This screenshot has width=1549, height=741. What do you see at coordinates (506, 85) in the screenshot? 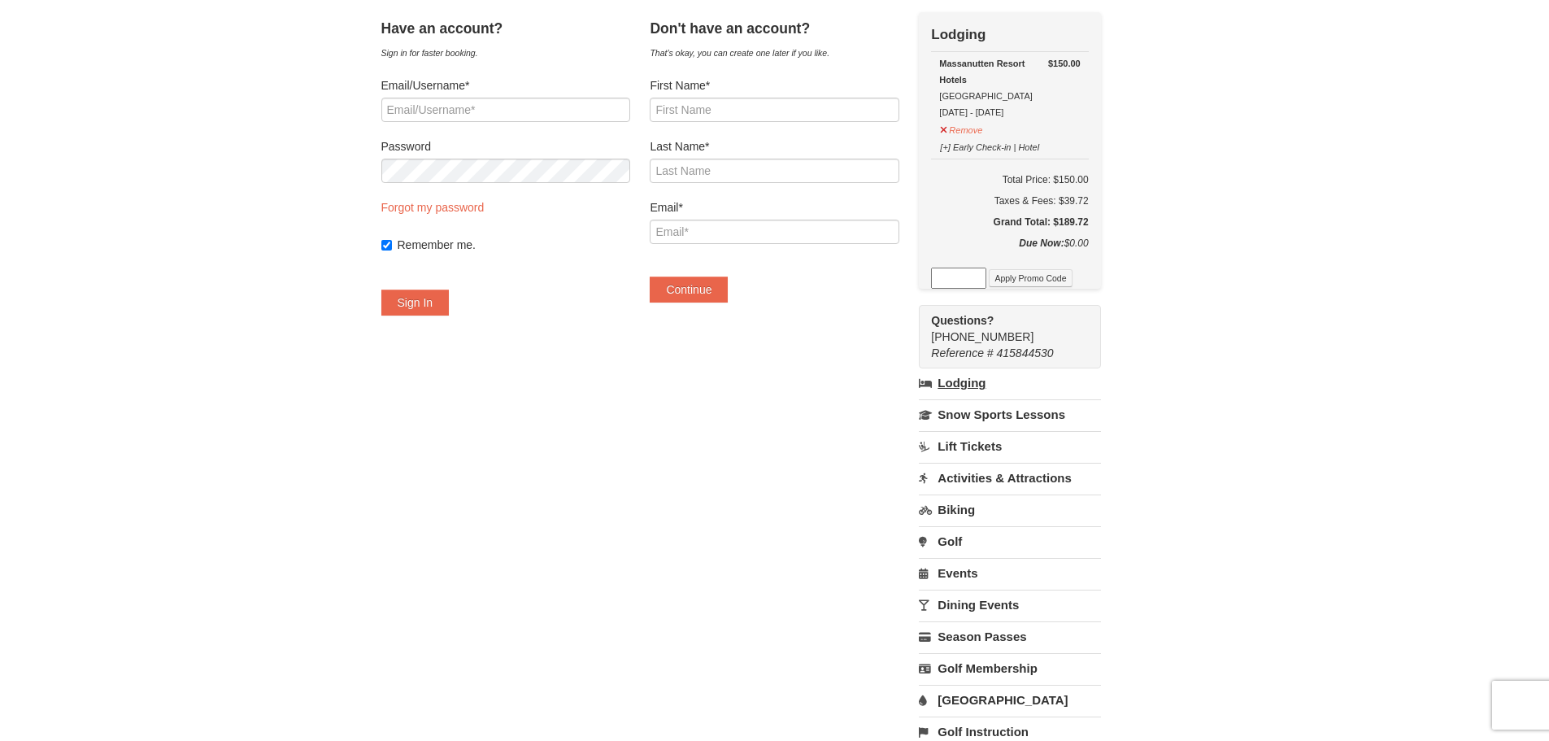
I see `label: Email/Username*` at bounding box center [506, 85].